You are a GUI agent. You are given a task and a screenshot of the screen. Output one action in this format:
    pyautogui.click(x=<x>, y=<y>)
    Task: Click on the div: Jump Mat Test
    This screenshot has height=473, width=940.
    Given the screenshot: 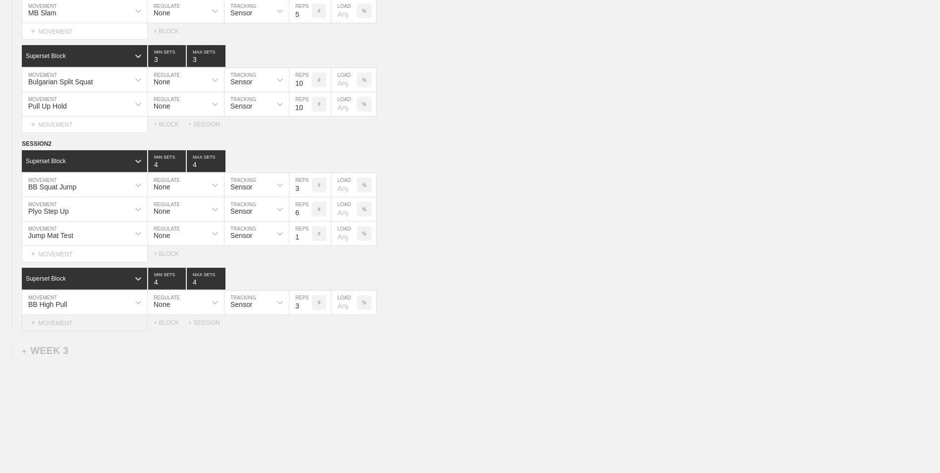 What is the action you would take?
    pyautogui.click(x=51, y=235)
    